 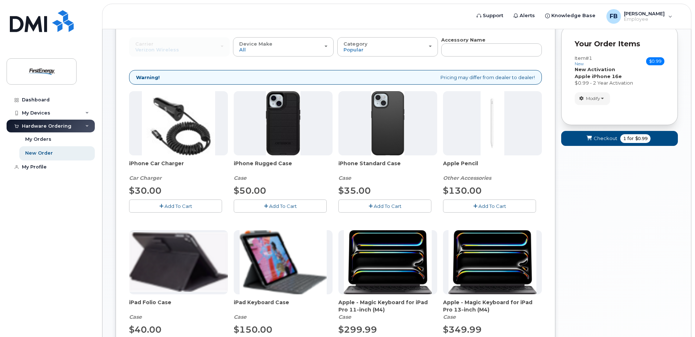 I want to click on span: Employee, so click(x=644, y=19).